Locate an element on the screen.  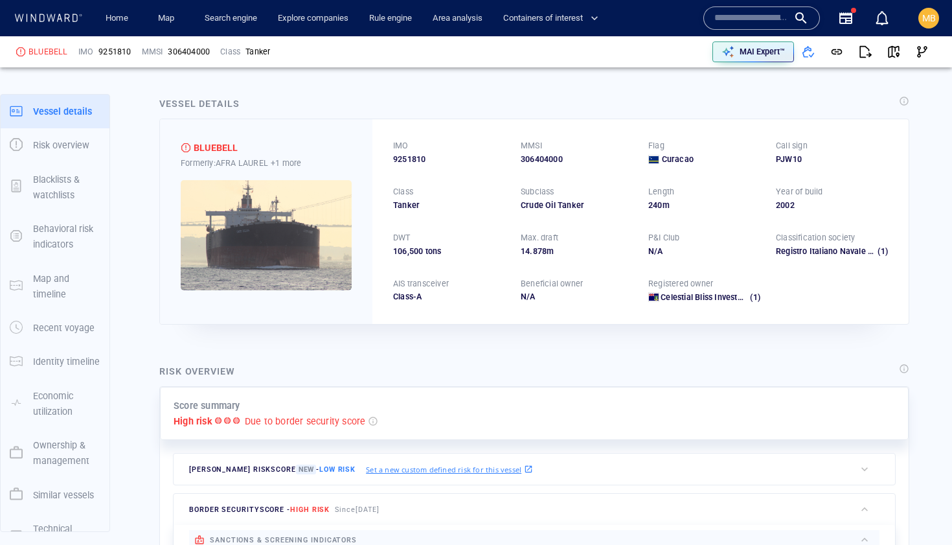
div: Notification center is located at coordinates (882, 18).